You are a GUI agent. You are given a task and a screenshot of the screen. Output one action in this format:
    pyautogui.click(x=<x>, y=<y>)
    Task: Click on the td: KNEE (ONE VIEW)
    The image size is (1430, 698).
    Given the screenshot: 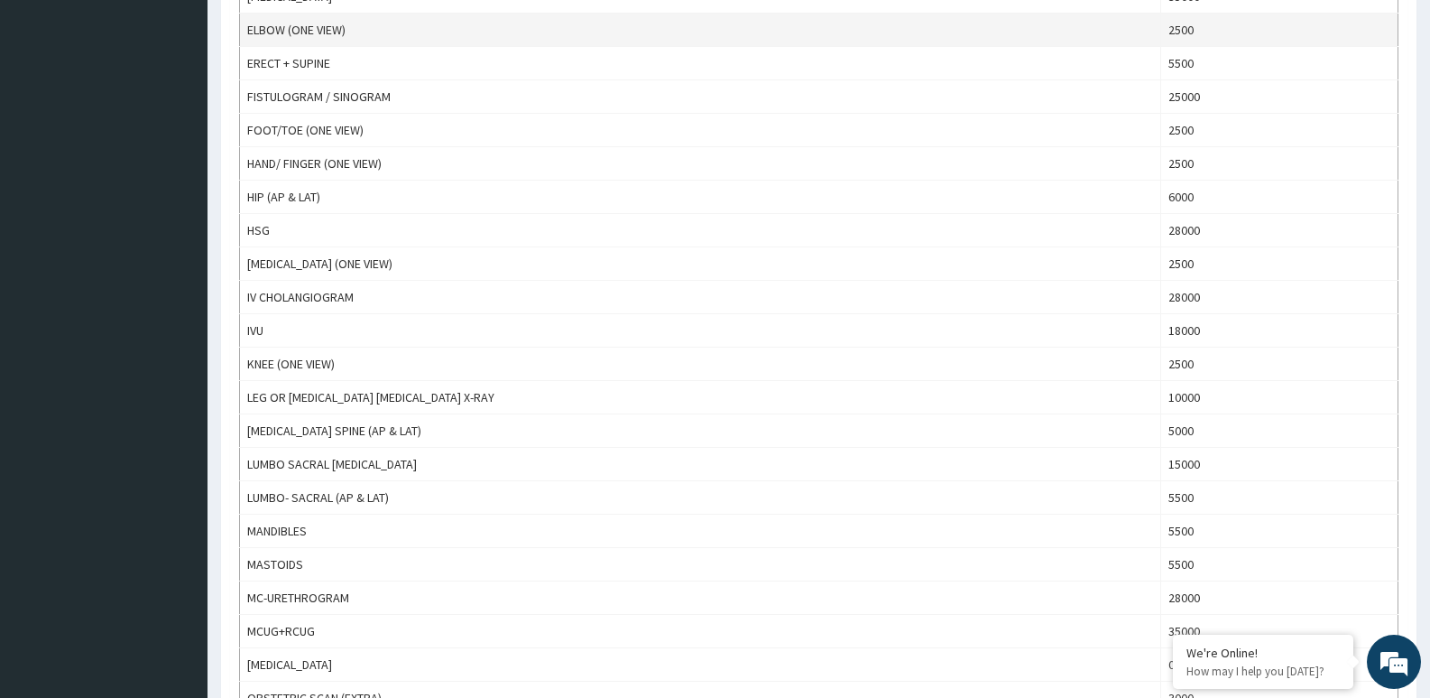 What is the action you would take?
    pyautogui.click(x=700, y=364)
    